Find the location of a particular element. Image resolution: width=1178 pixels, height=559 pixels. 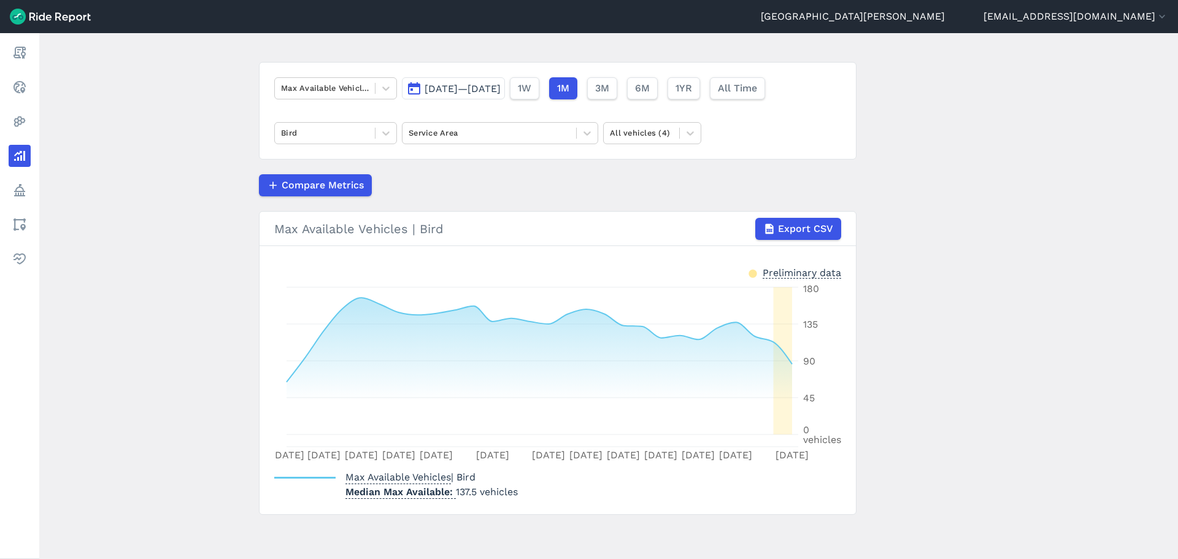

span: 1M is located at coordinates (563, 88).